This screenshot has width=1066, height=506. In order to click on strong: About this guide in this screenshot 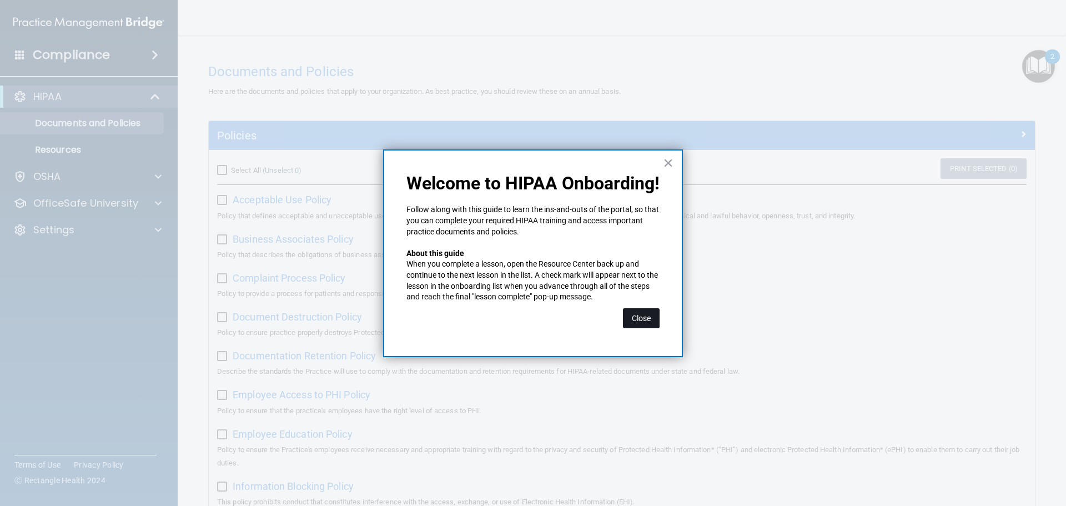, I will do `click(435, 253)`.